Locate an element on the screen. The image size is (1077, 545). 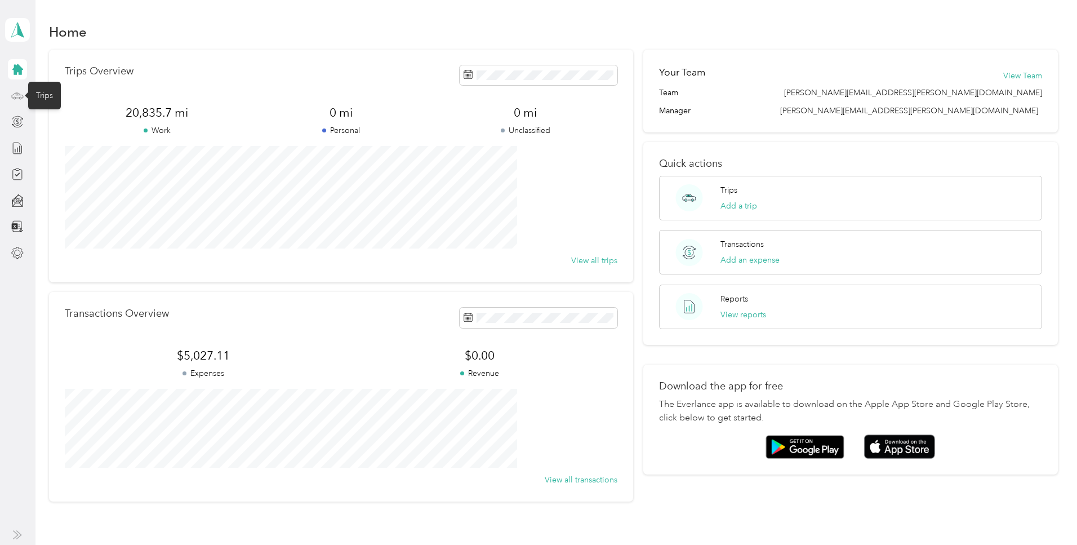
p: Expenses is located at coordinates (203, 373).